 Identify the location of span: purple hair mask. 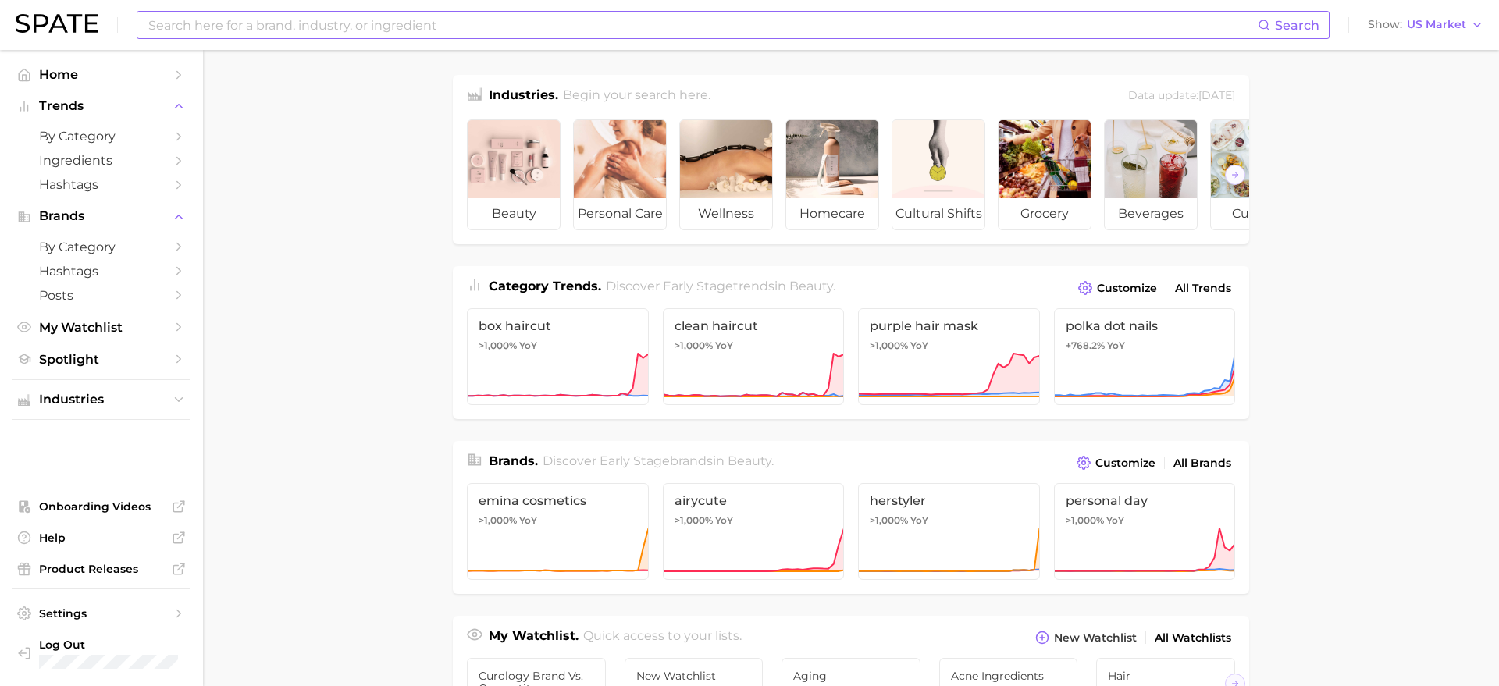
(949, 326).